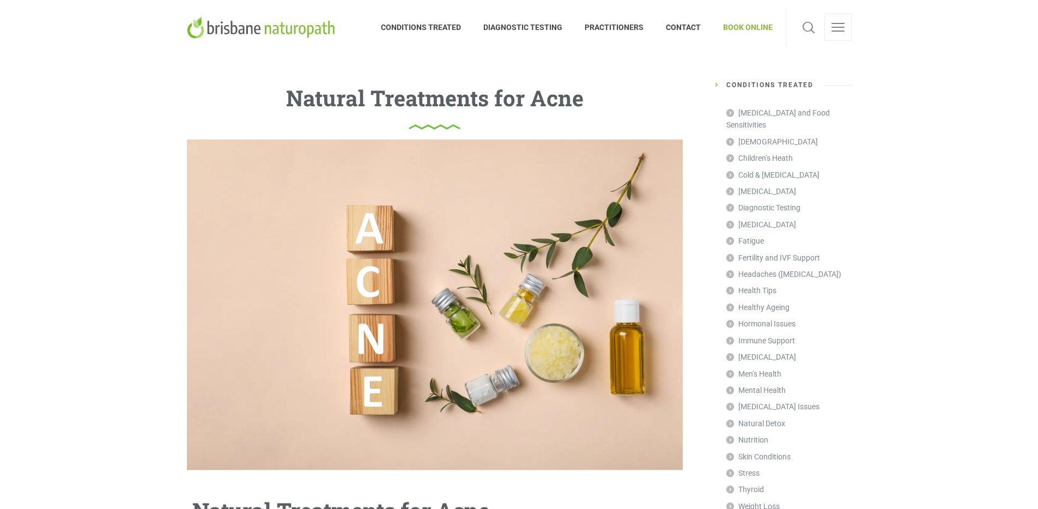 The height and width of the screenshot is (509, 1038). What do you see at coordinates (614, 27) in the screenshot?
I see `span: PRACTITIONERS` at bounding box center [614, 27].